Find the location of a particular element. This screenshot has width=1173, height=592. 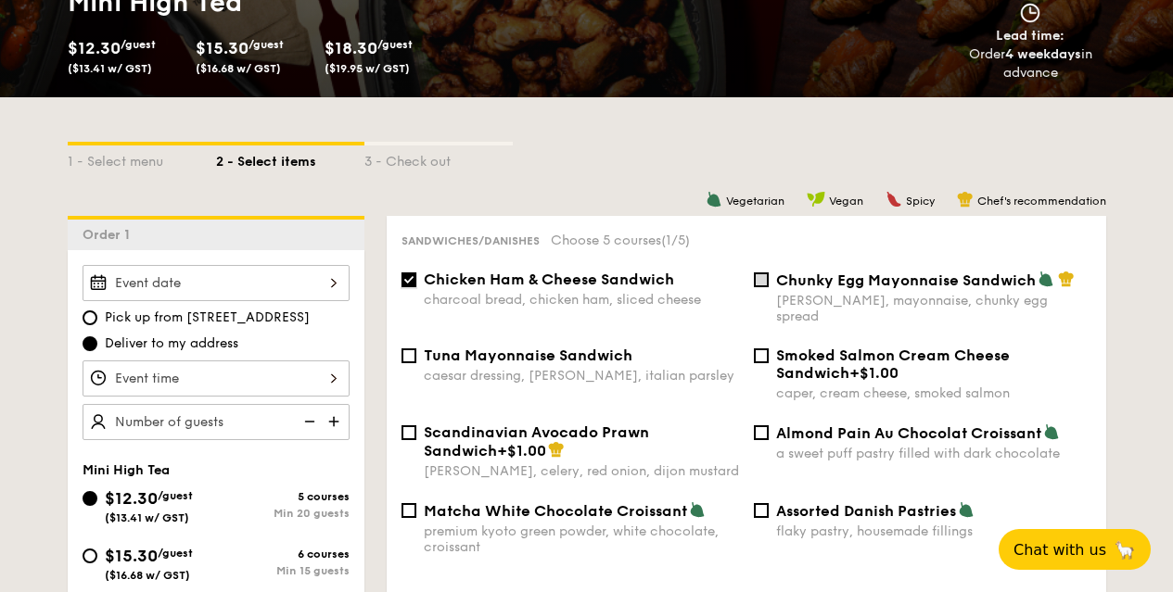

span: Lead time: is located at coordinates (1030, 35).